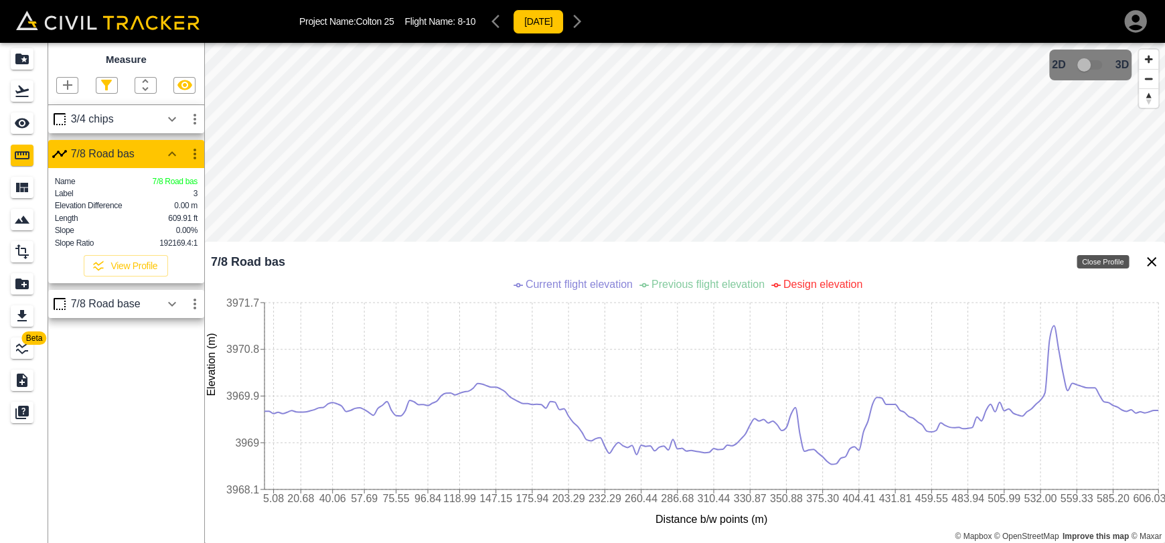 This screenshot has width=1165, height=543. Describe the element at coordinates (1059, 65) in the screenshot. I see `span: 2D` at that location.